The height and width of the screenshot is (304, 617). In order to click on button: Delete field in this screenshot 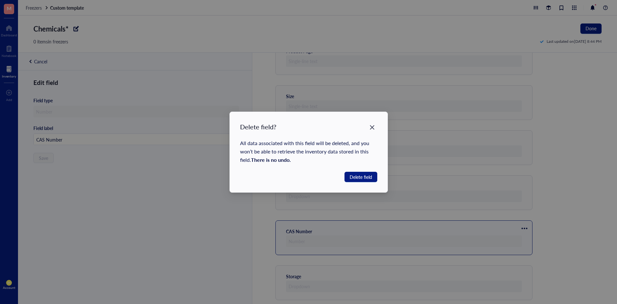, I will do `click(360, 177)`.